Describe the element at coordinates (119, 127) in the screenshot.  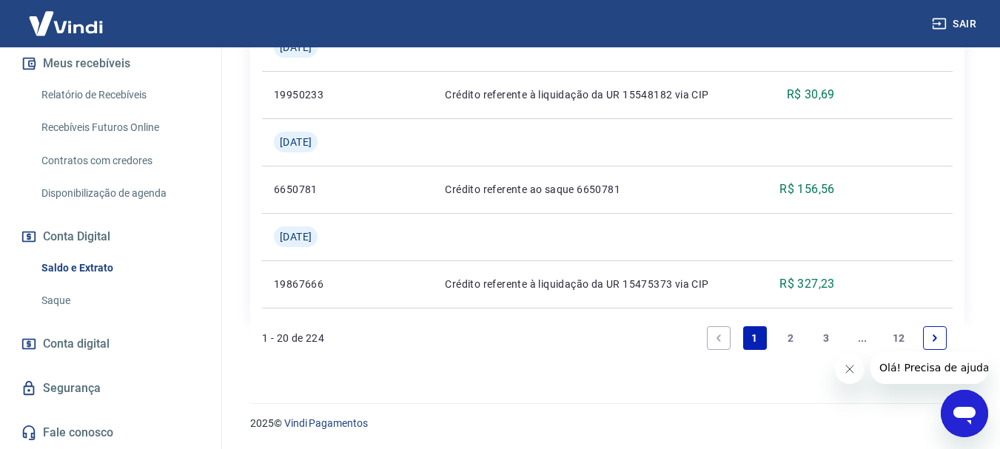
I see `a: Recebíveis Futuros Online` at that location.